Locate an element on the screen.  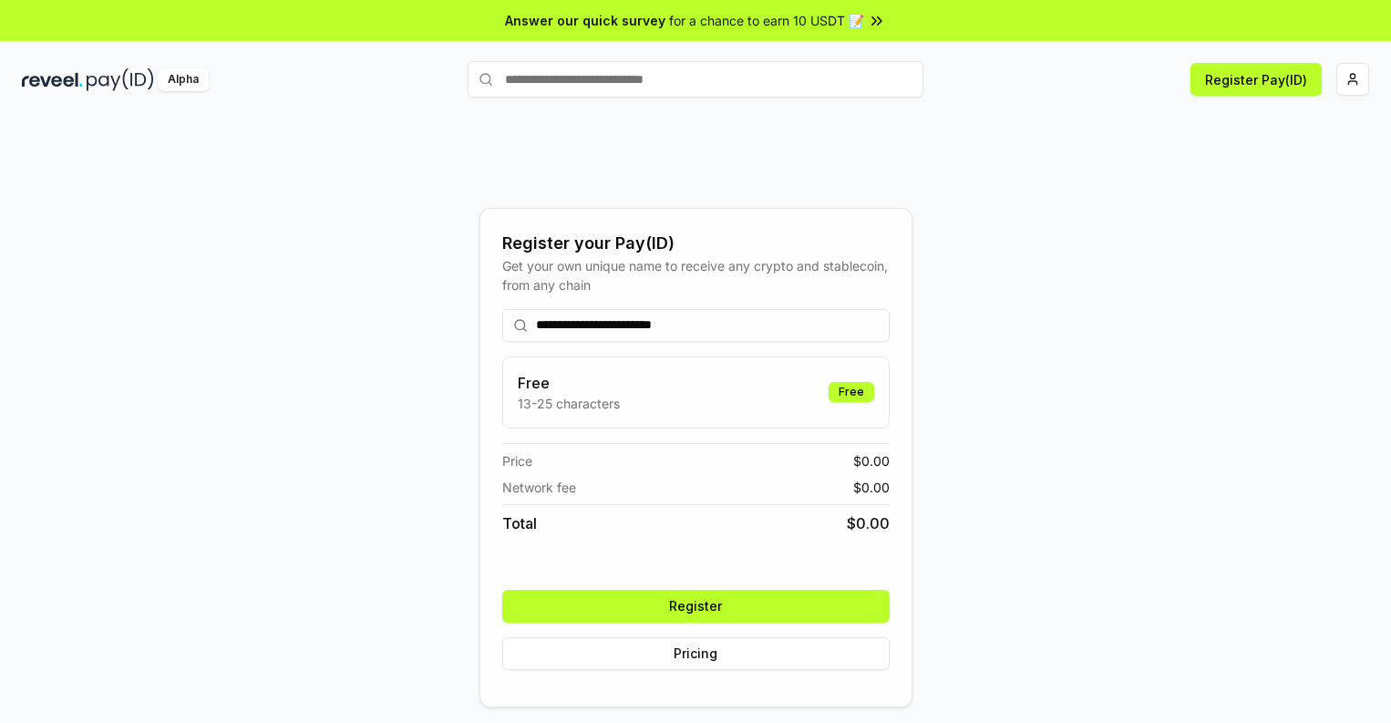
span: Answer our quick survey is located at coordinates (585, 20).